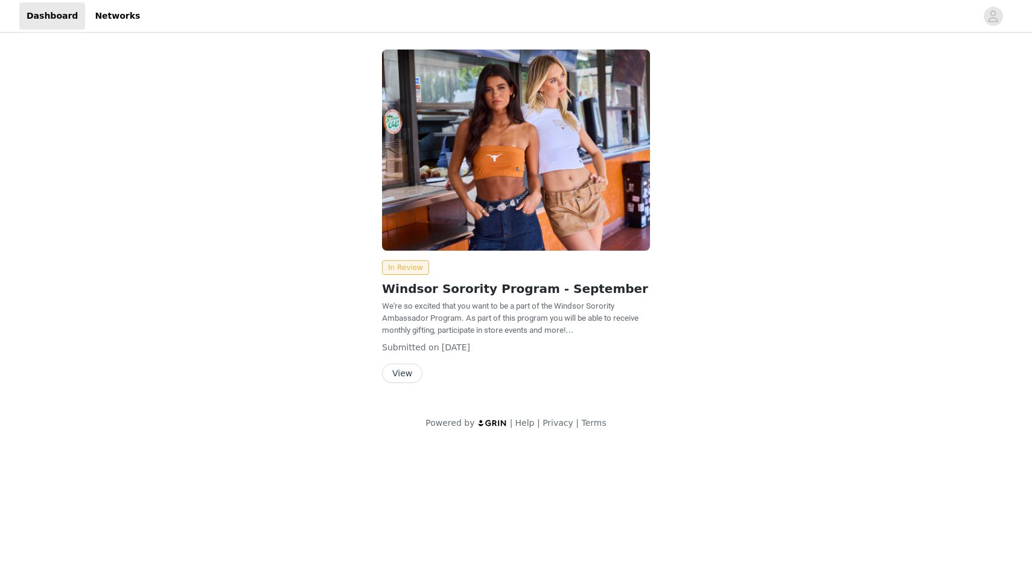  I want to click on span: In Review, so click(406, 267).